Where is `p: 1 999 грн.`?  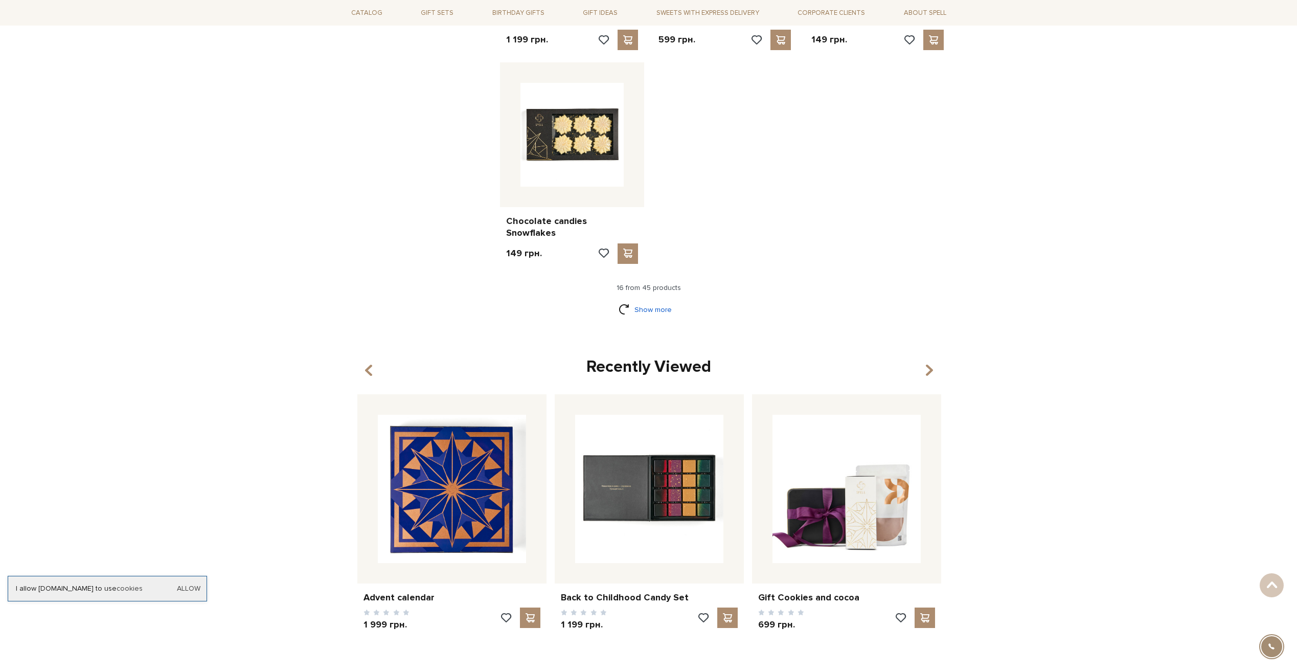 p: 1 999 грн. is located at coordinates (387, 624).